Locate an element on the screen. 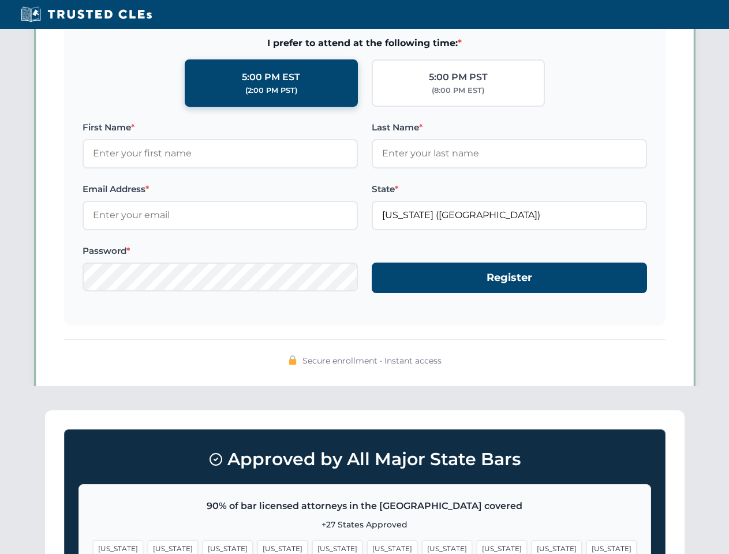  button: Register is located at coordinates (509, 278).